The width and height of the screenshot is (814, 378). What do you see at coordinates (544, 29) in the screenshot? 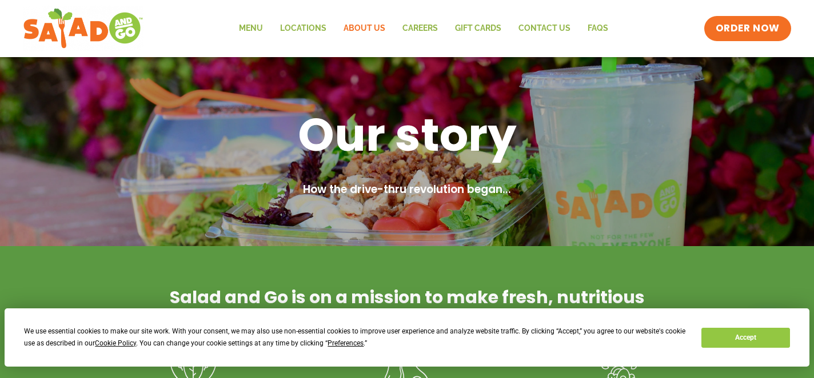
I see `a: Contact Us` at bounding box center [544, 29].